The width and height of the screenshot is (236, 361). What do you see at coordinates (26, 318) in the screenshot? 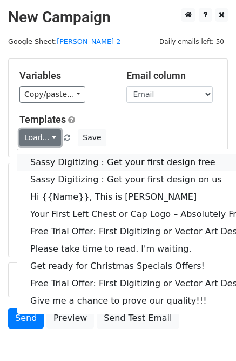
I see `a: Send` at bounding box center [26, 318].